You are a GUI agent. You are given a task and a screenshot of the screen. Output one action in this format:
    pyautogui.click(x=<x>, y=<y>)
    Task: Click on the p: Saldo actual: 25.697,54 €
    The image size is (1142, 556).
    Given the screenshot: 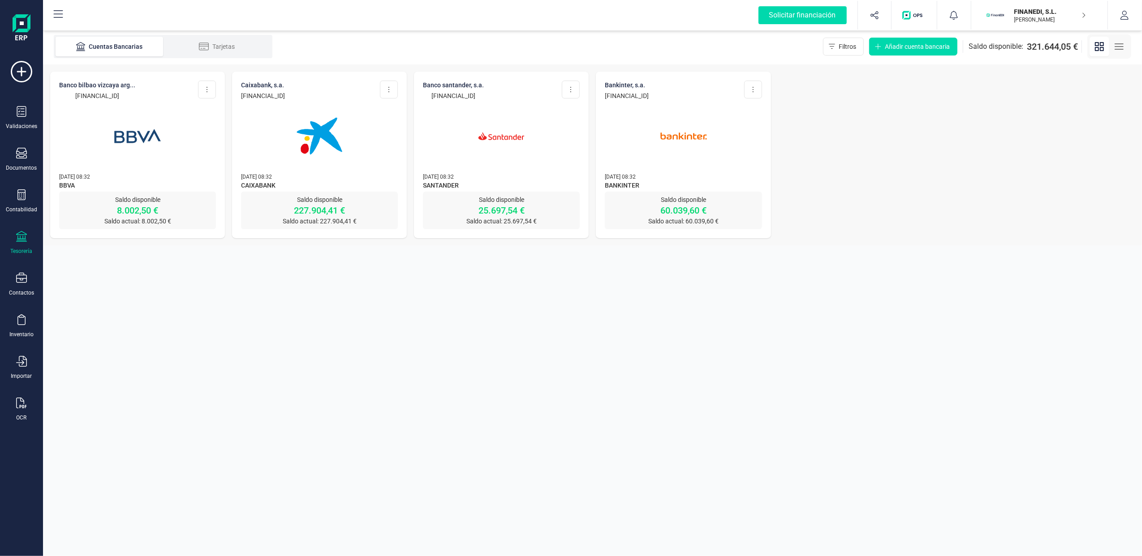 What is the action you would take?
    pyautogui.click(x=501, y=221)
    